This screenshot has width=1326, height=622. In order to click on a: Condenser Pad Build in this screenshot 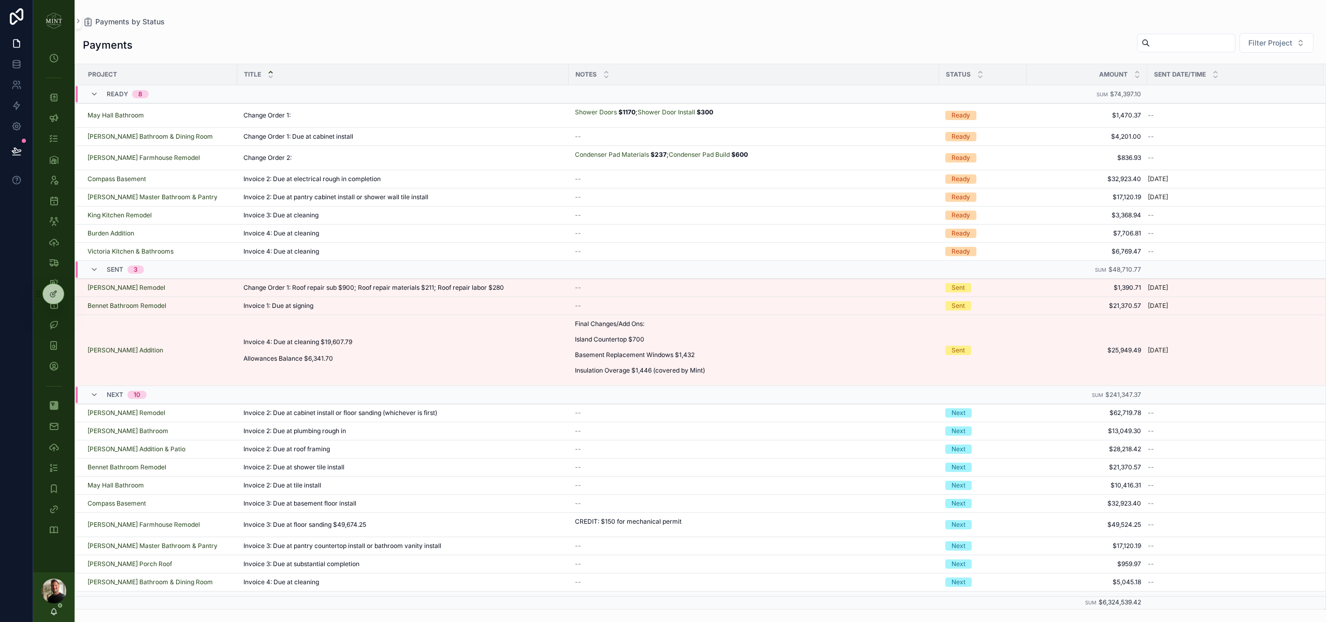, I will do `click(699, 154)`.